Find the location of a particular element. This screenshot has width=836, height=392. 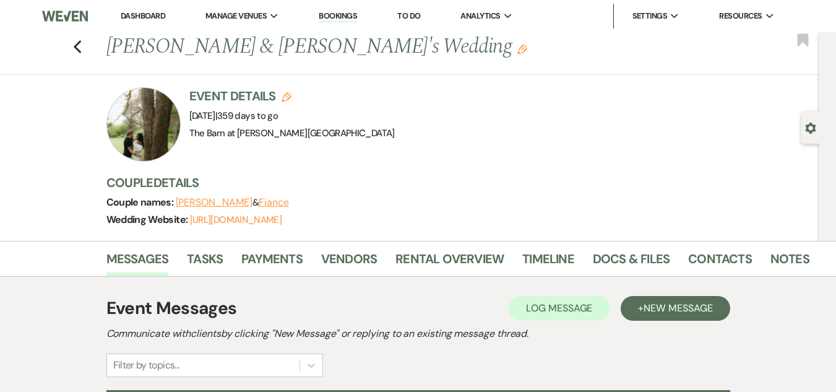

a: Timeline is located at coordinates (548, 262).